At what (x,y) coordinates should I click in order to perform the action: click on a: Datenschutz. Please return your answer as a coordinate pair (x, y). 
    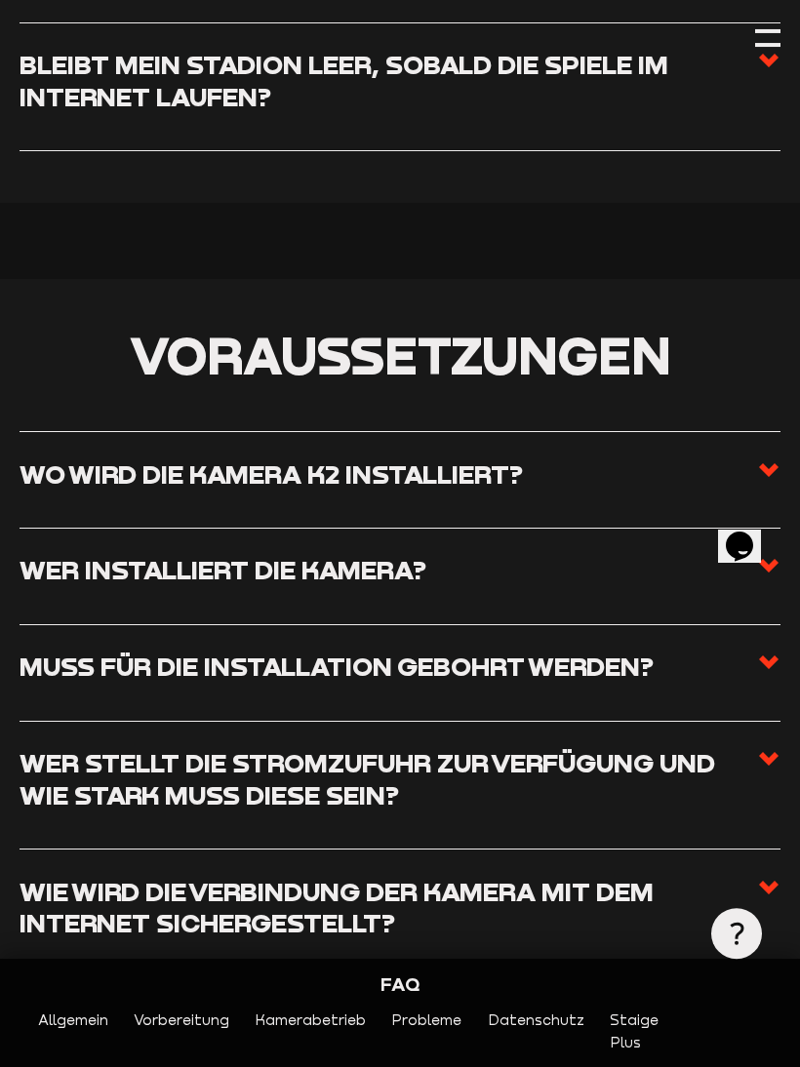
    Looking at the image, I should click on (536, 1032).